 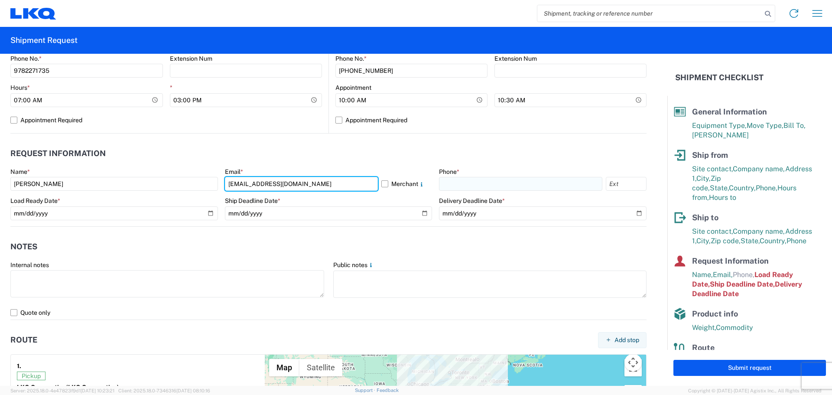 What do you see at coordinates (703, 347) in the screenshot?
I see `span: Route` at bounding box center [703, 347].